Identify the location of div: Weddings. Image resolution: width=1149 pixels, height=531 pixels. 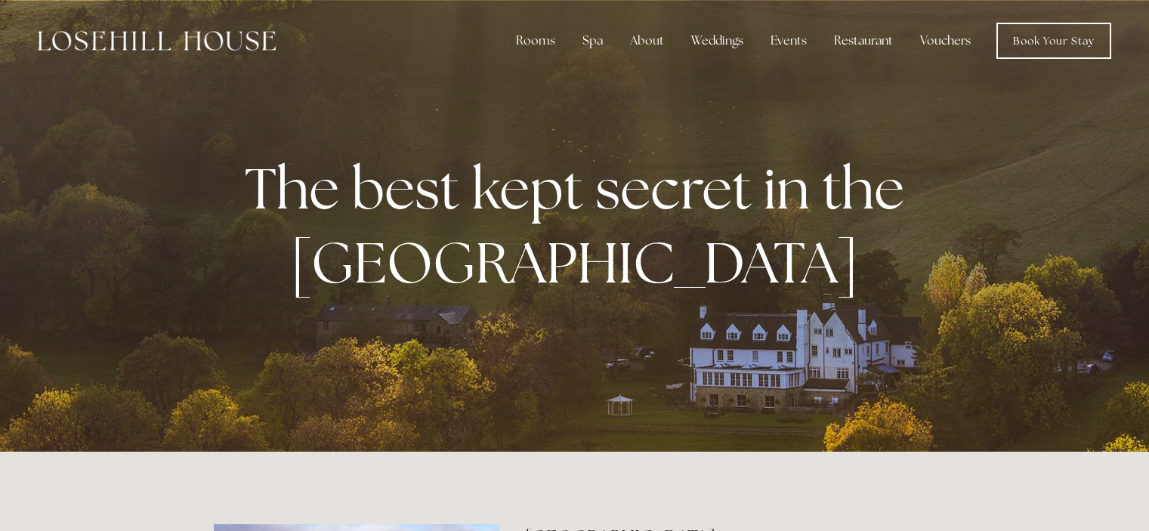
(717, 41).